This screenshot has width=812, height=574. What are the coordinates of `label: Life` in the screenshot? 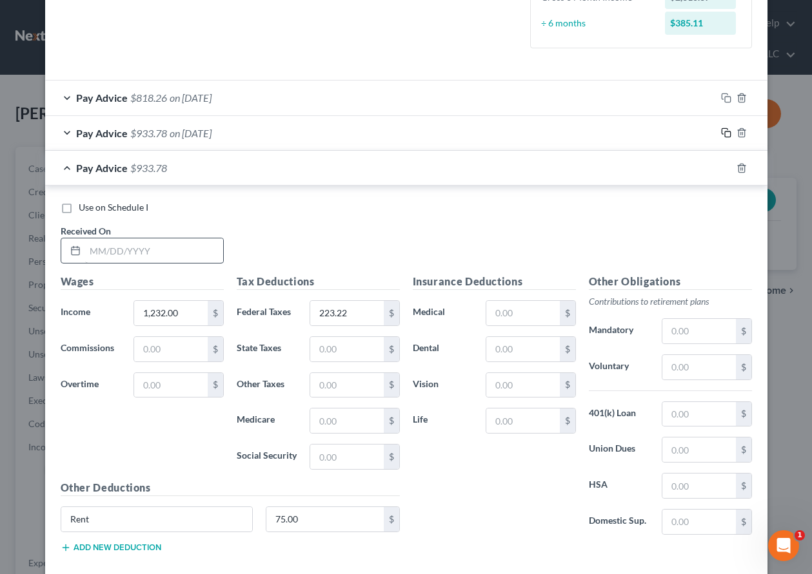 It's located at (443, 421).